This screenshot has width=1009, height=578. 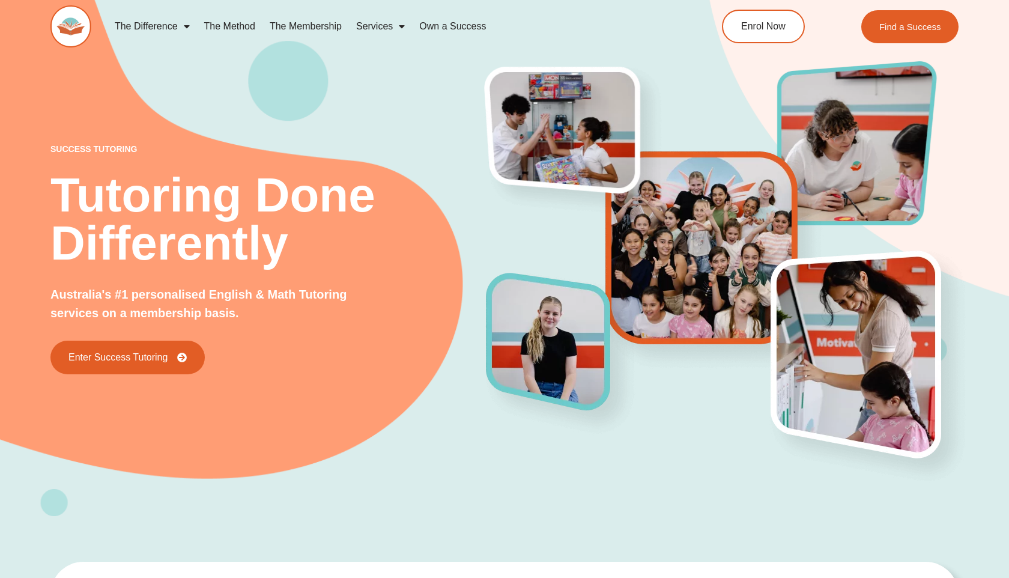 What do you see at coordinates (268, 149) in the screenshot?
I see `p: success tutoring` at bounding box center [268, 149].